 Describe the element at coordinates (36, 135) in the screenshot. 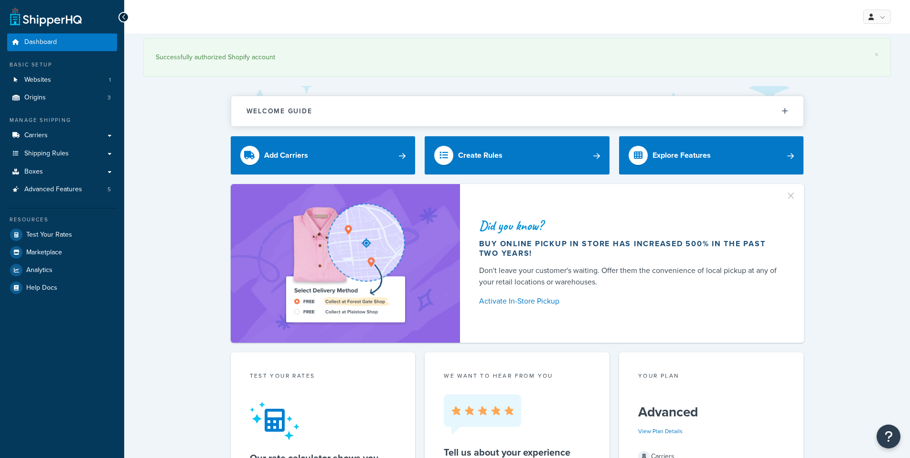

I see `span: Carriers` at that location.